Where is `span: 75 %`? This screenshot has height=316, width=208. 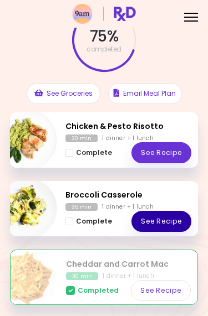
span: 75 % is located at coordinates (103, 37).